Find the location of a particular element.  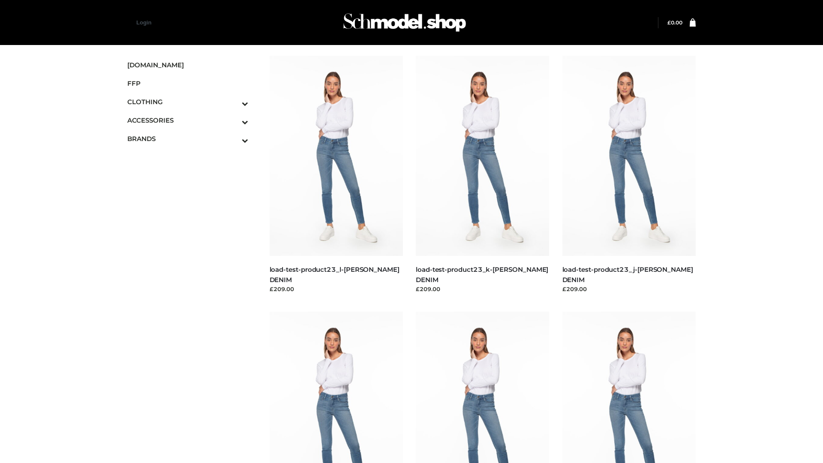

img: Schmodel Admin 964 is located at coordinates (405, 22).